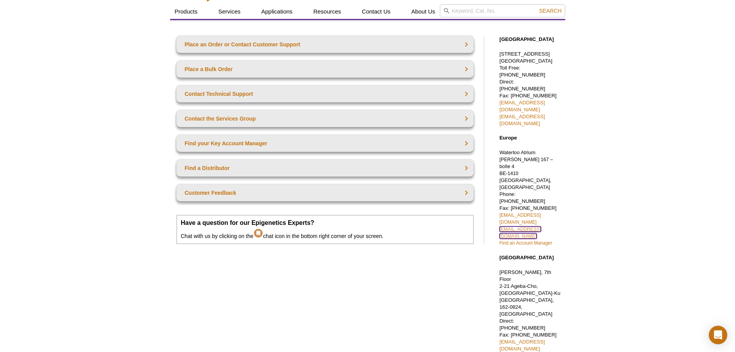  Describe the element at coordinates (423, 12) in the screenshot. I see `a: About Us` at that location.